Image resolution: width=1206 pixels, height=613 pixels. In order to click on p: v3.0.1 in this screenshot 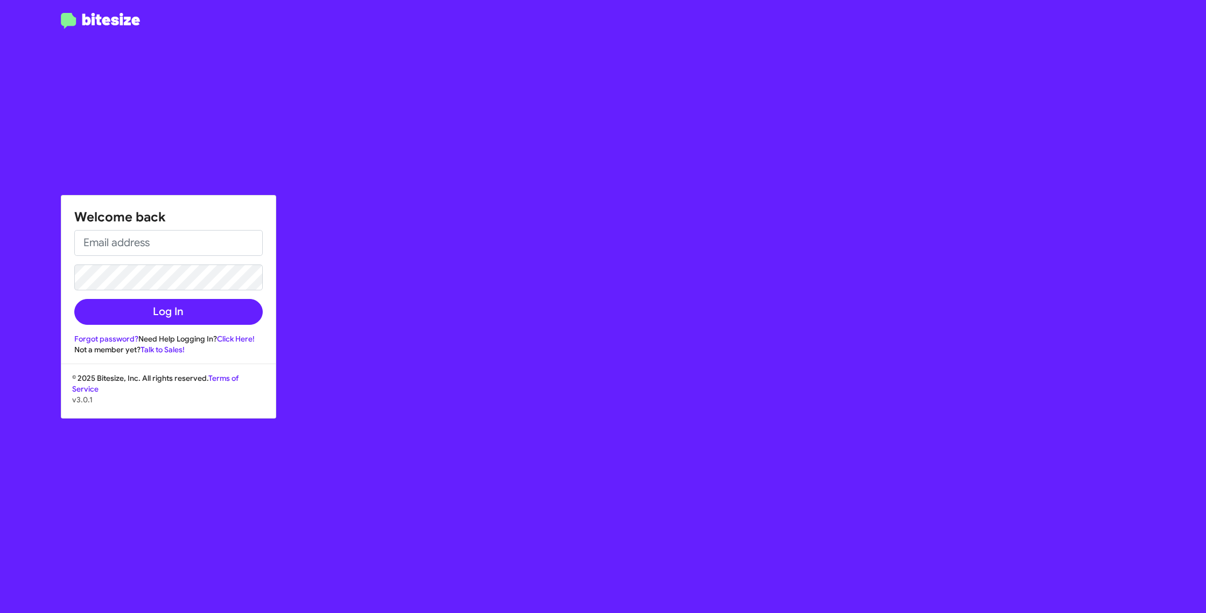, I will do `click(169, 399)`.